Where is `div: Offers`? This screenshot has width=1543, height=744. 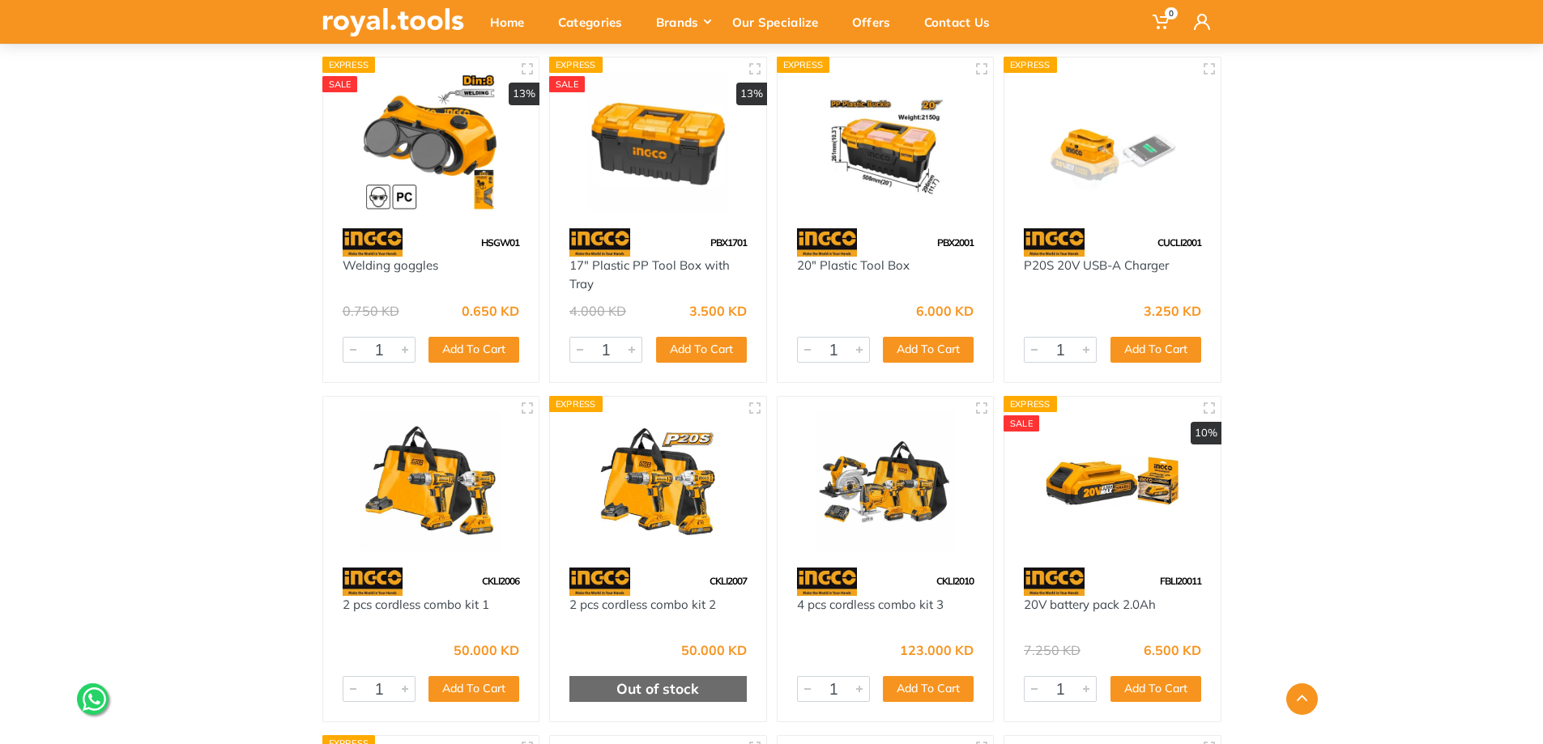
div: Offers is located at coordinates (876, 22).